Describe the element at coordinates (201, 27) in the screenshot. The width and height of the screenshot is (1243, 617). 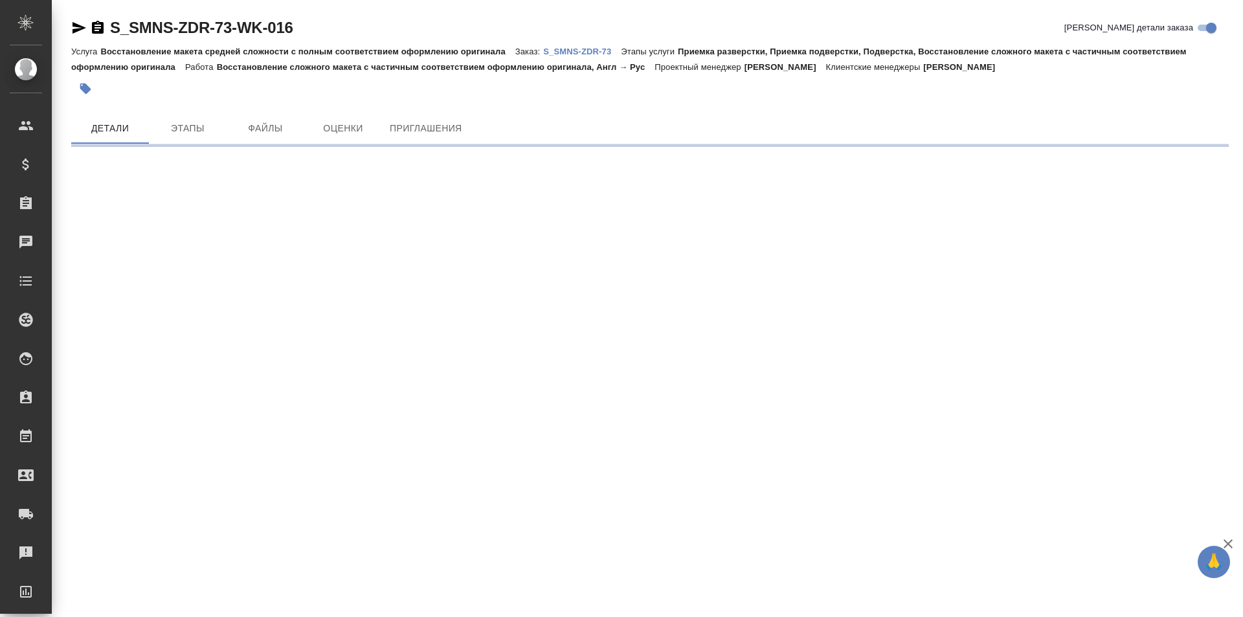
I see `a: S_SMNS-ZDR-73-WK-016` at that location.